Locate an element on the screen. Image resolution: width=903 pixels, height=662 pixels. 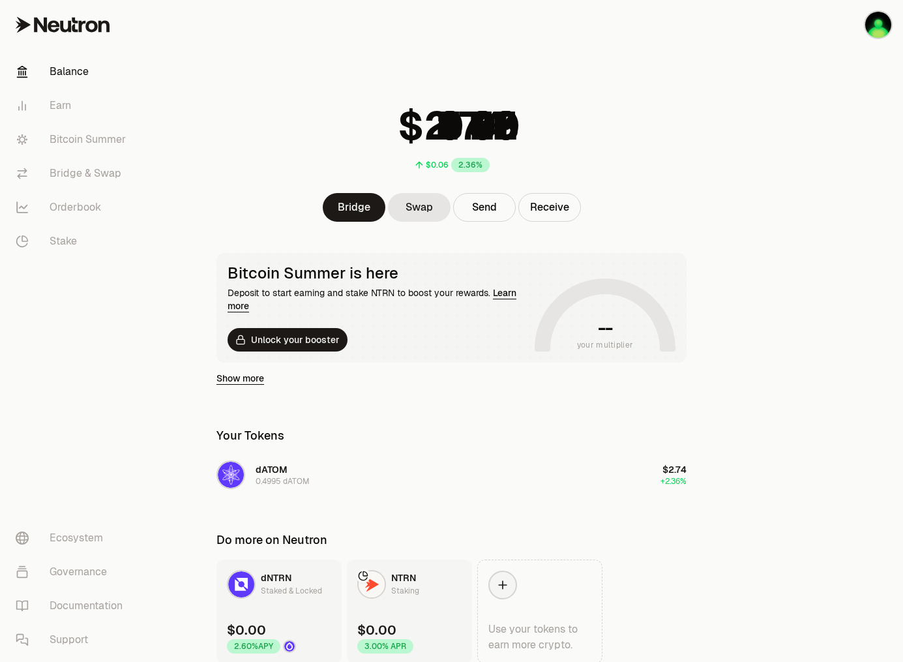
span: dATOM is located at coordinates (271, 470).